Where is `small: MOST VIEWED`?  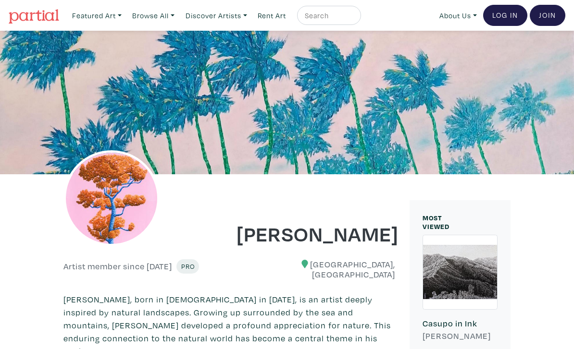
small: MOST VIEWED is located at coordinates (436, 222).